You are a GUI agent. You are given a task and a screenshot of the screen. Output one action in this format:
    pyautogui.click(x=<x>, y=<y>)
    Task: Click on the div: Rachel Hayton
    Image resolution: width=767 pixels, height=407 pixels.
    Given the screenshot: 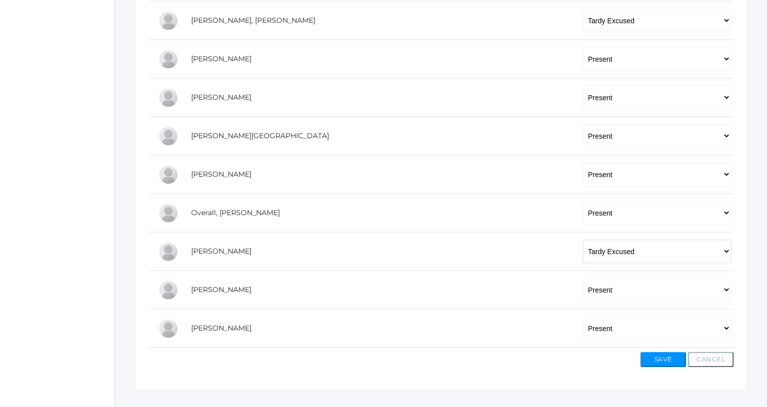 What is the action you would take?
    pyautogui.click(x=168, y=98)
    